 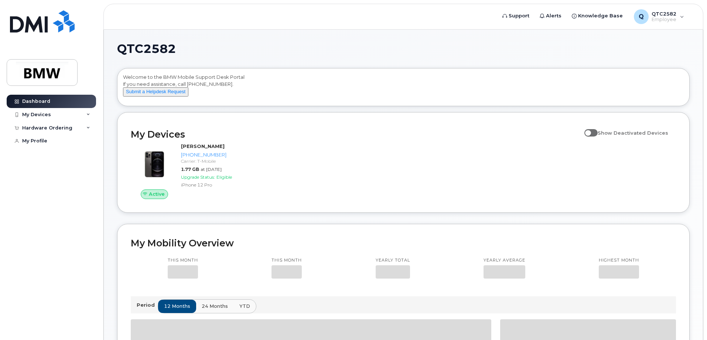 What do you see at coordinates (633, 133) in the screenshot?
I see `span: Show Deactivated Devices` at bounding box center [633, 133].